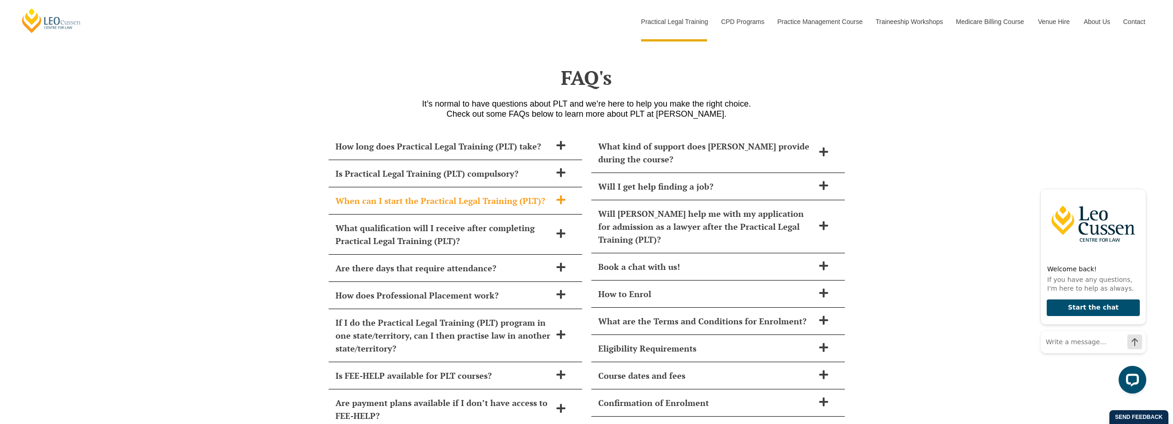 The width and height of the screenshot is (1173, 424). What do you see at coordinates (443, 173) in the screenshot?
I see `h2: Is Practical Legal Training (PLT) compulsory?` at bounding box center [443, 173].